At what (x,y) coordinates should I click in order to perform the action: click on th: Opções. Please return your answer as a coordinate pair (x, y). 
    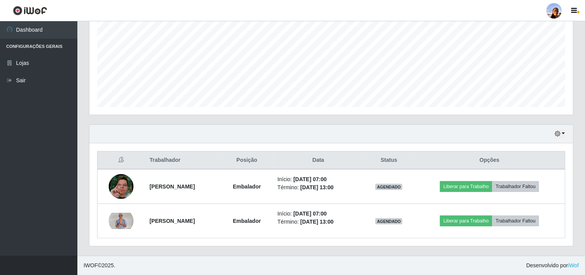
    Looking at the image, I should click on (489, 160).